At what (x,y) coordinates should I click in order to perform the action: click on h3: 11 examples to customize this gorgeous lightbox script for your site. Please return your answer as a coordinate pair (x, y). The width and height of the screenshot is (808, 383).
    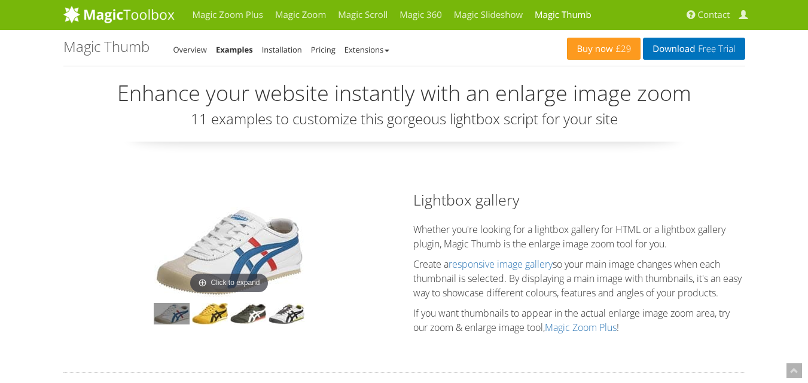
    Looking at the image, I should click on (404, 119).